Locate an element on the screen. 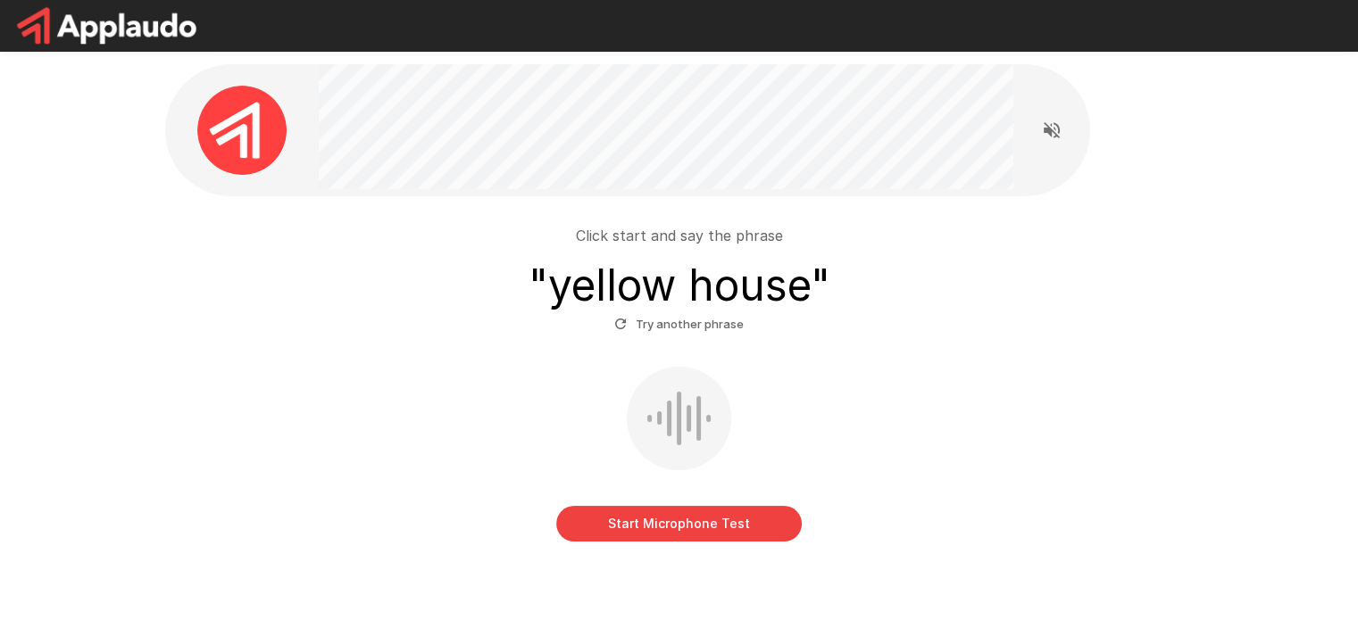 Image resolution: width=1358 pixels, height=620 pixels. h3: " yellow house " is located at coordinates (679, 286).